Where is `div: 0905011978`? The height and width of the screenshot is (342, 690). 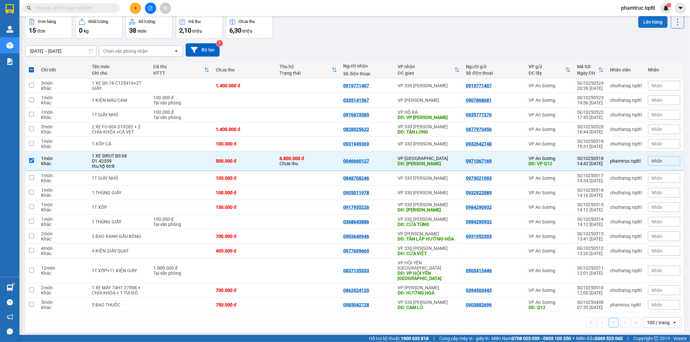 div: 0905011978 is located at coordinates (356, 193).